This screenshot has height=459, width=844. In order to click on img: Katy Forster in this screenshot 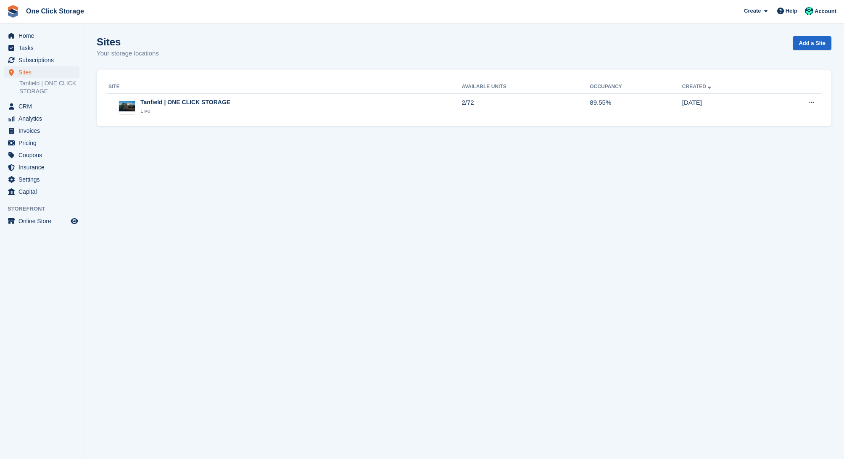, I will do `click(809, 11)`.